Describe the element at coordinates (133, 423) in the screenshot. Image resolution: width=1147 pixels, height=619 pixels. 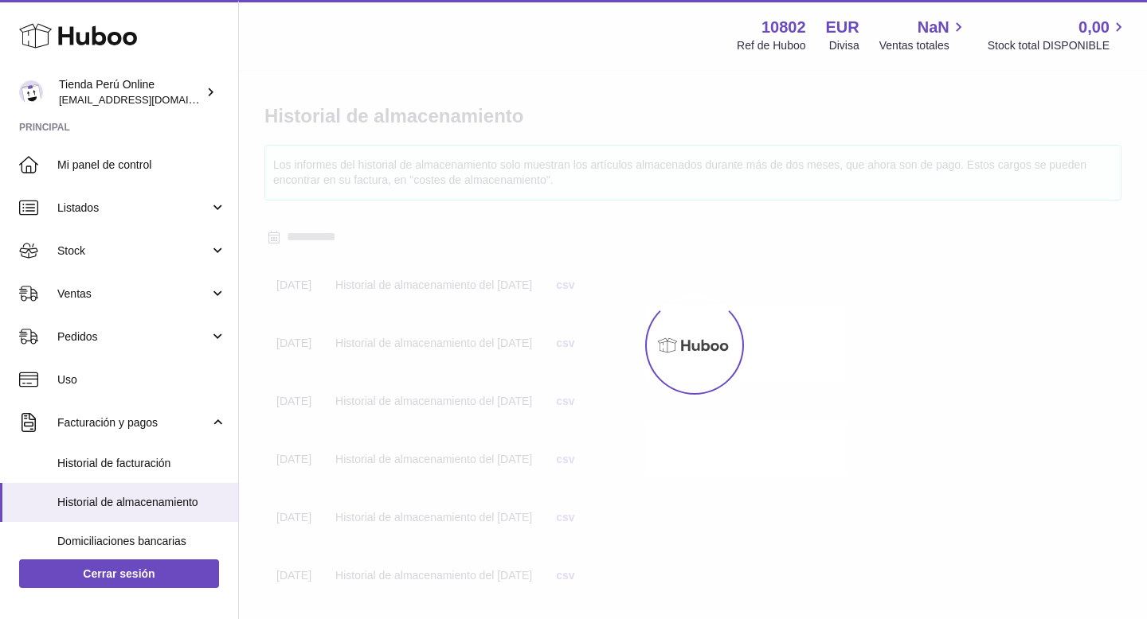
I see `span: Facturación y pagos` at that location.